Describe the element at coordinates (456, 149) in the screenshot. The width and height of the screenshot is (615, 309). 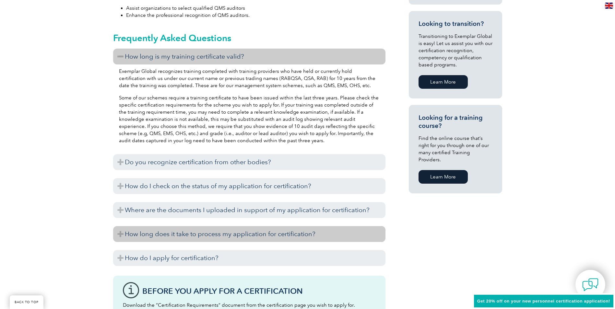
I see `p: Find the online course that’s right for you through one of our many certified Training Providers.` at that location.